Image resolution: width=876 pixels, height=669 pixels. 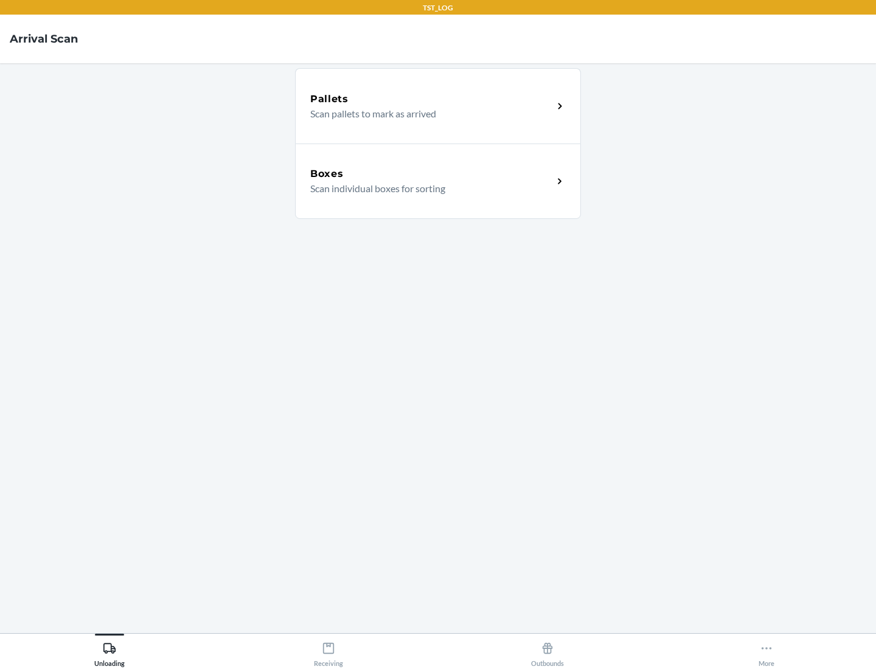 I want to click on a: PalletsScan pallets to mark as arrived, so click(x=438, y=106).